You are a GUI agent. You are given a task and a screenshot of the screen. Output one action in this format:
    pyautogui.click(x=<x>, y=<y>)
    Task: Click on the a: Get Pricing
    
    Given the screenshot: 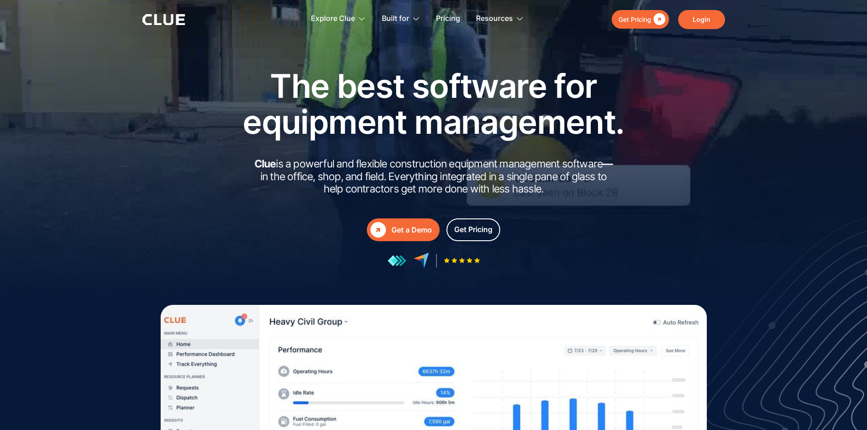 What is the action you would take?
    pyautogui.click(x=641, y=19)
    